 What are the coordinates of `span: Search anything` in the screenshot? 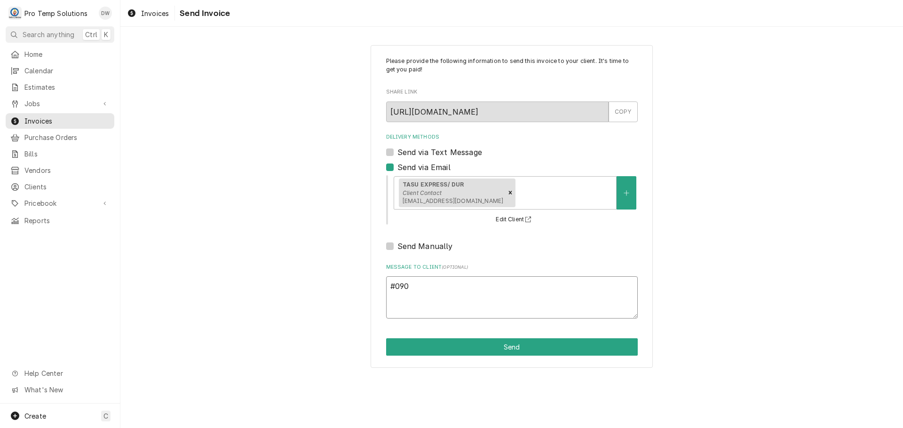 It's located at (48, 34).